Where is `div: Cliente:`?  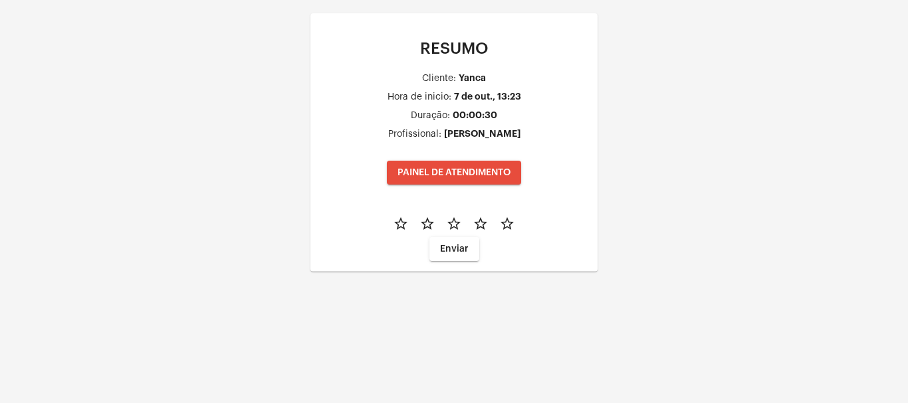 div: Cliente: is located at coordinates (439, 78).